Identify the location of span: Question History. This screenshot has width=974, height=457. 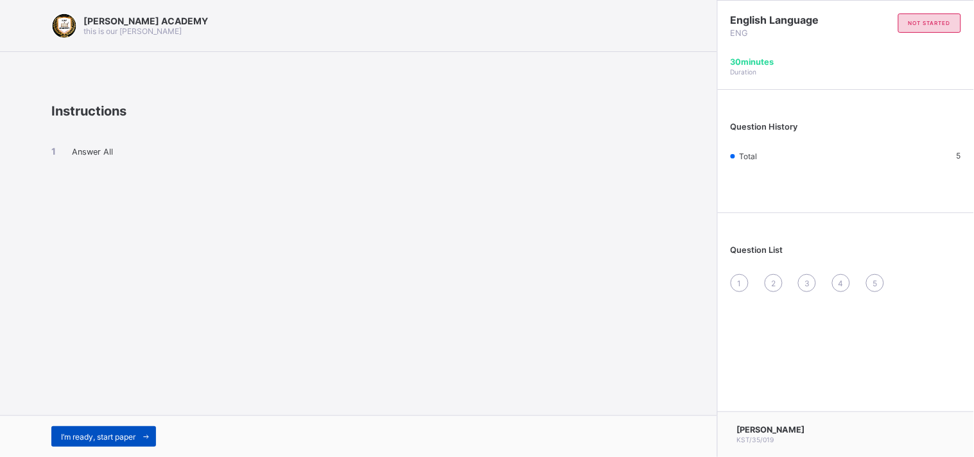
(764, 127).